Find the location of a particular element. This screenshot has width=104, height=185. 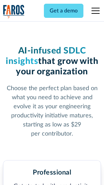

h1: that grow with your organization is located at coordinates (52, 62).